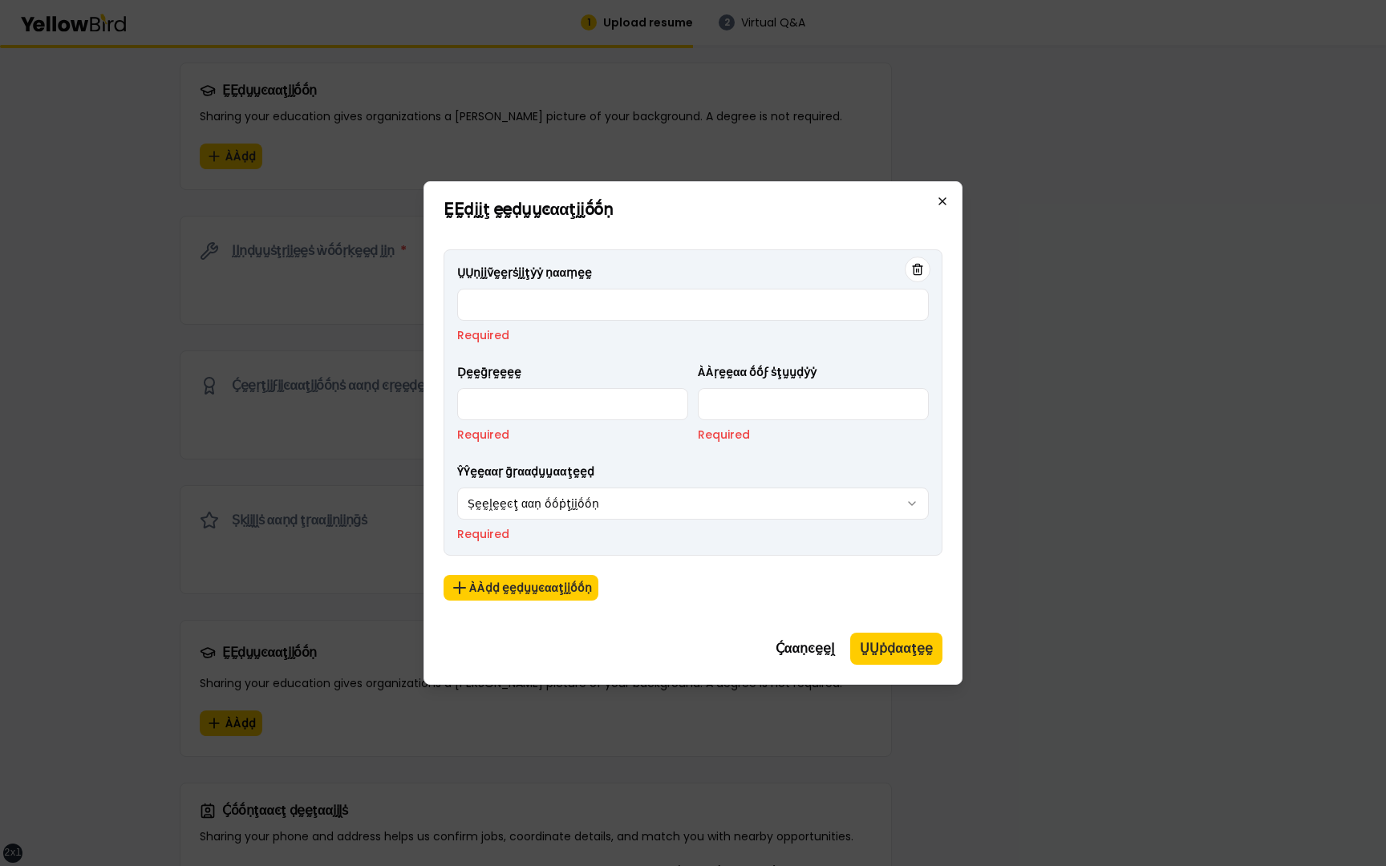  I want to click on button: Ḉααṇͼḛḛḽ, so click(805, 649).